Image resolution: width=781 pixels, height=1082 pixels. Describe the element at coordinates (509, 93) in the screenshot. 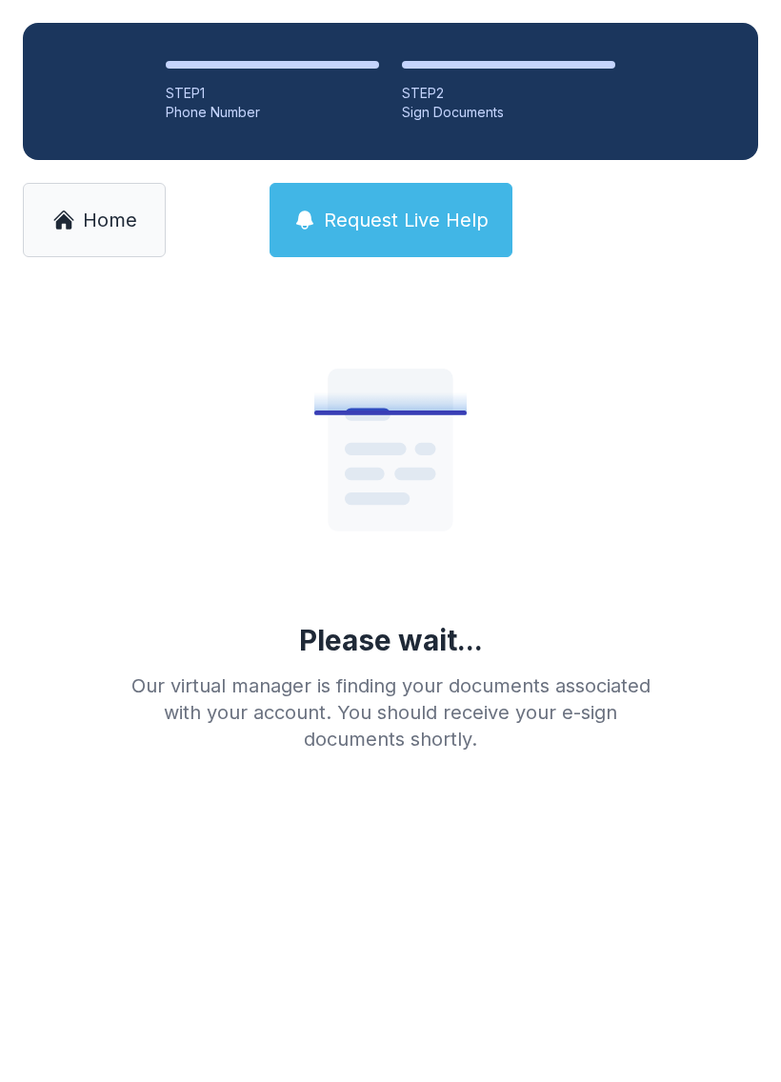

I see `div: STEP 2` at that location.